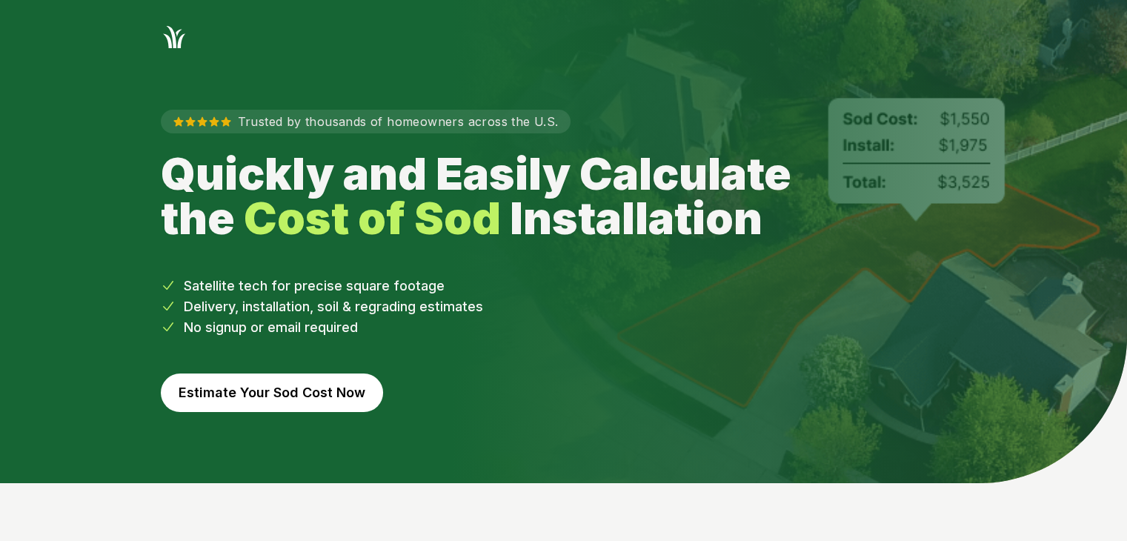 The height and width of the screenshot is (541, 1127). What do you see at coordinates (451, 306) in the screenshot?
I see `span: estimates` at bounding box center [451, 306].